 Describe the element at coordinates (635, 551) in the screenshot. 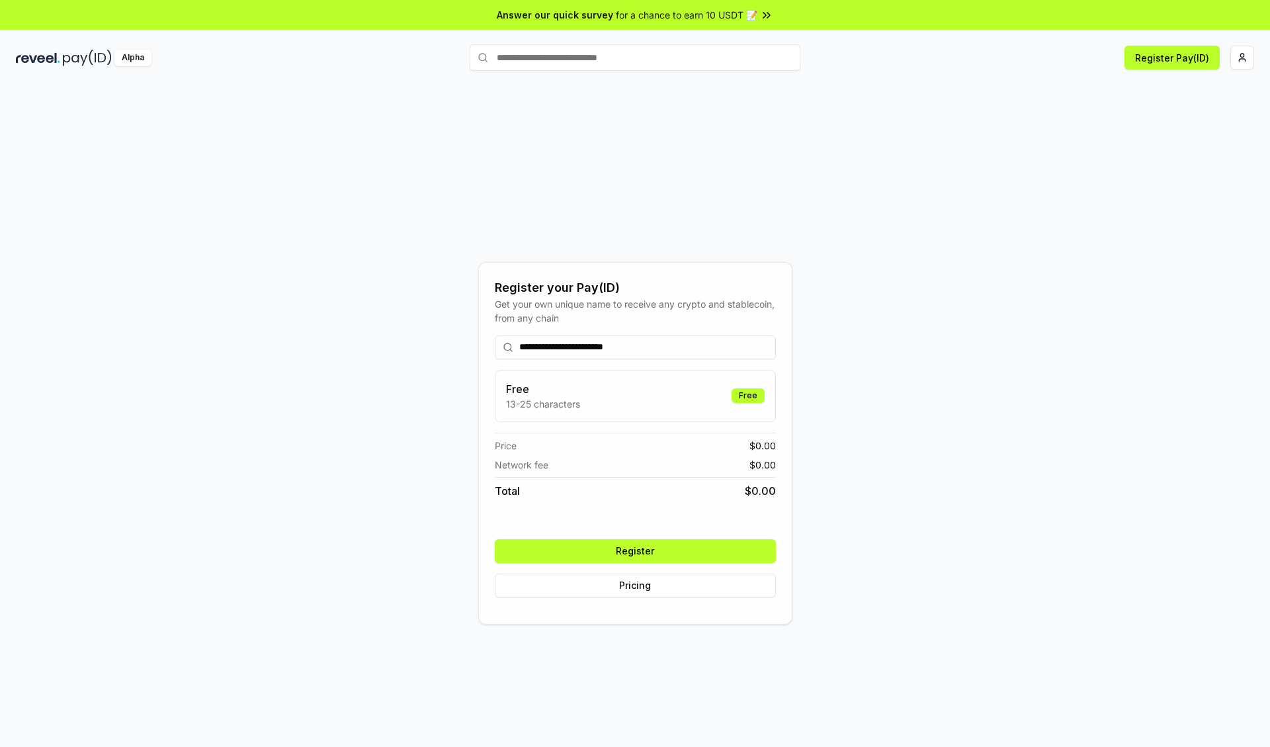

I see `button: Register` at that location.